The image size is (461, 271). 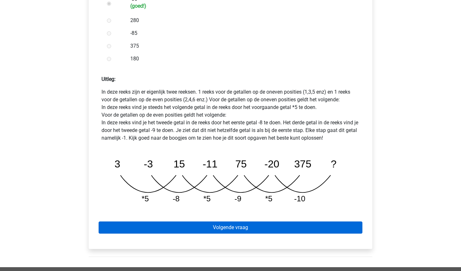 What do you see at coordinates (238, 199) in the screenshot?
I see `tspan: -9` at bounding box center [238, 199].